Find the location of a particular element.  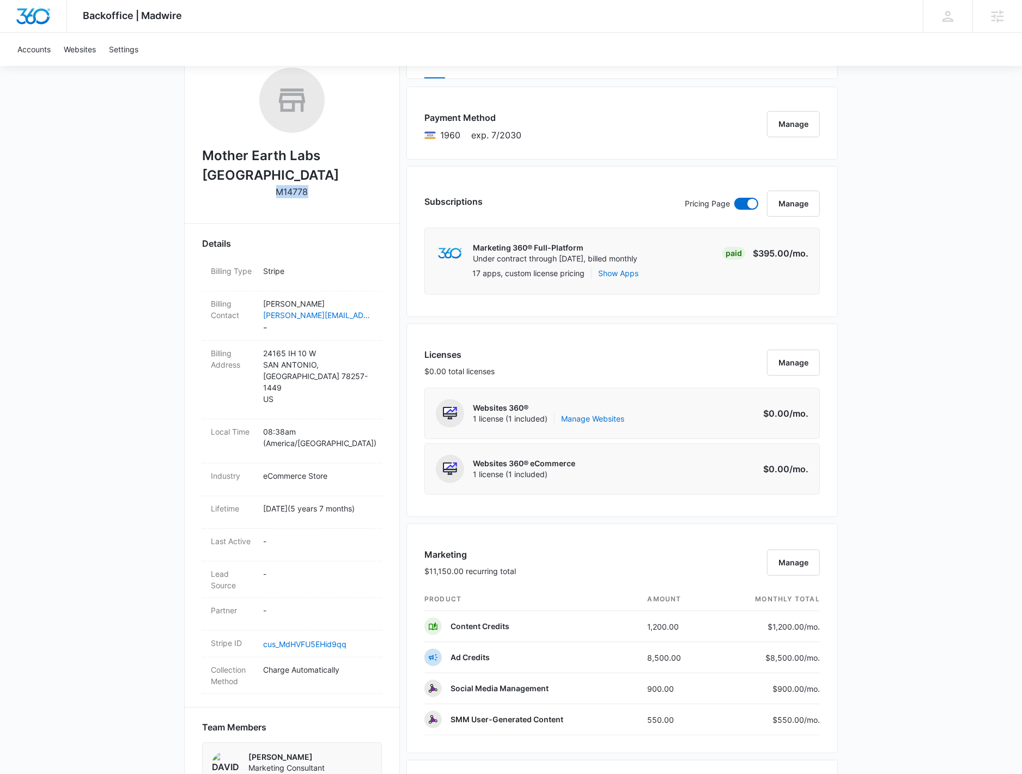

dt: Industry is located at coordinates (233, 476).